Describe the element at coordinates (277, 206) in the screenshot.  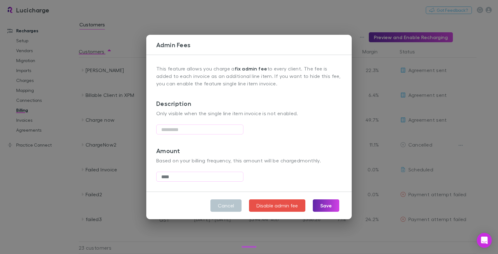
I see `button: Disable admin fee` at that location.